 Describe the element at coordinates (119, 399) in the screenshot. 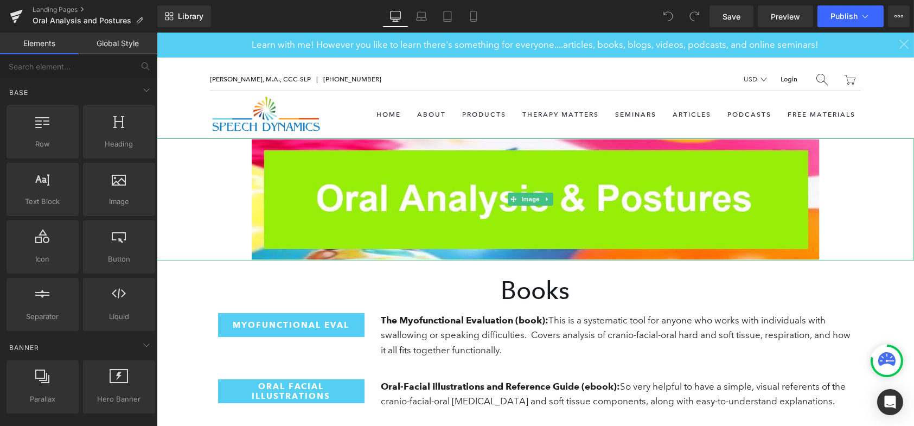

I see `span: Hero Banner` at that location.